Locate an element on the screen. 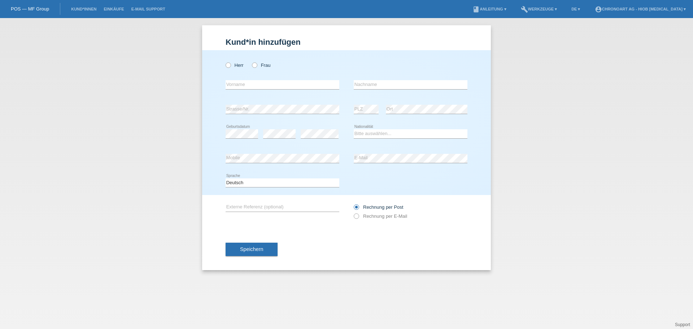 This screenshot has height=329, width=693. i: book is located at coordinates (476, 9).